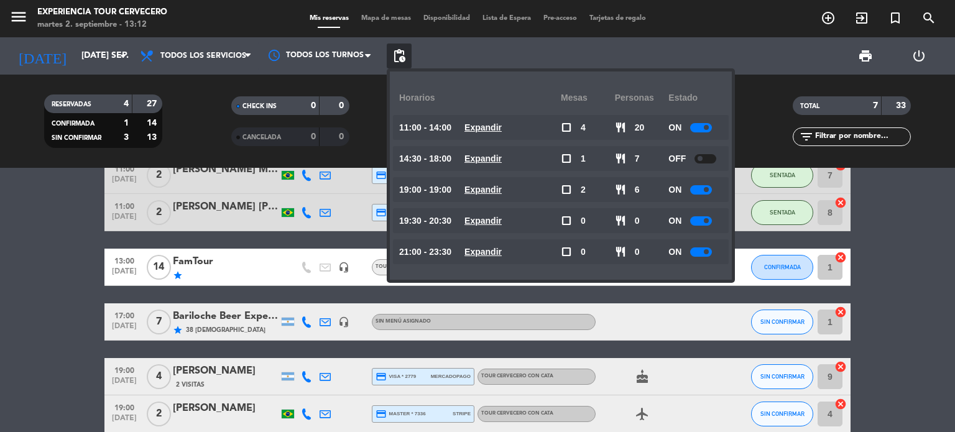 The width and height of the screenshot is (955, 432). I want to click on i: filter_list, so click(807, 137).